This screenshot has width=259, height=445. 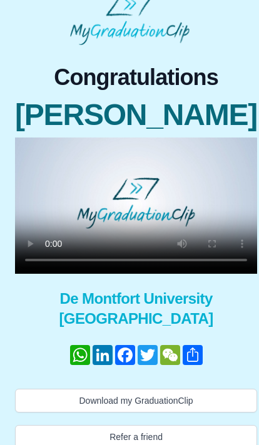 What do you see at coordinates (103, 355) in the screenshot?
I see `a: LinkedIn` at bounding box center [103, 355].